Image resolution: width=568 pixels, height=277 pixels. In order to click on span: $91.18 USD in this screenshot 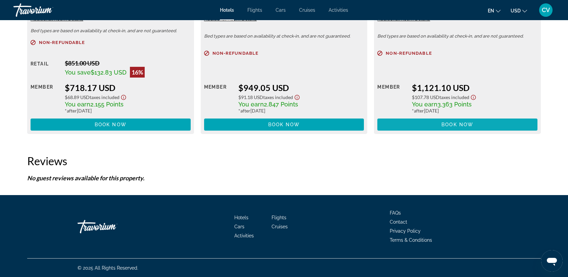, I will do `click(251, 97)`.